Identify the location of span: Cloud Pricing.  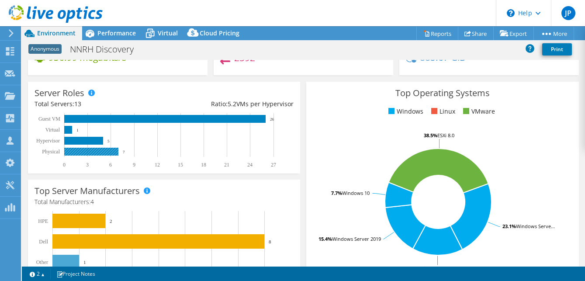
(219, 33).